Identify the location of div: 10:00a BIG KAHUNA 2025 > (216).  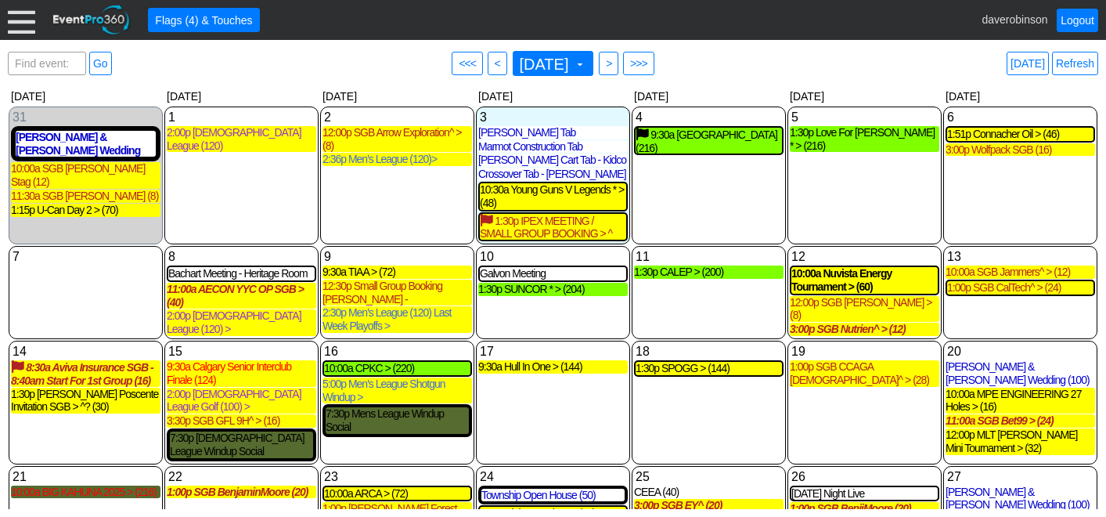
(85, 492).